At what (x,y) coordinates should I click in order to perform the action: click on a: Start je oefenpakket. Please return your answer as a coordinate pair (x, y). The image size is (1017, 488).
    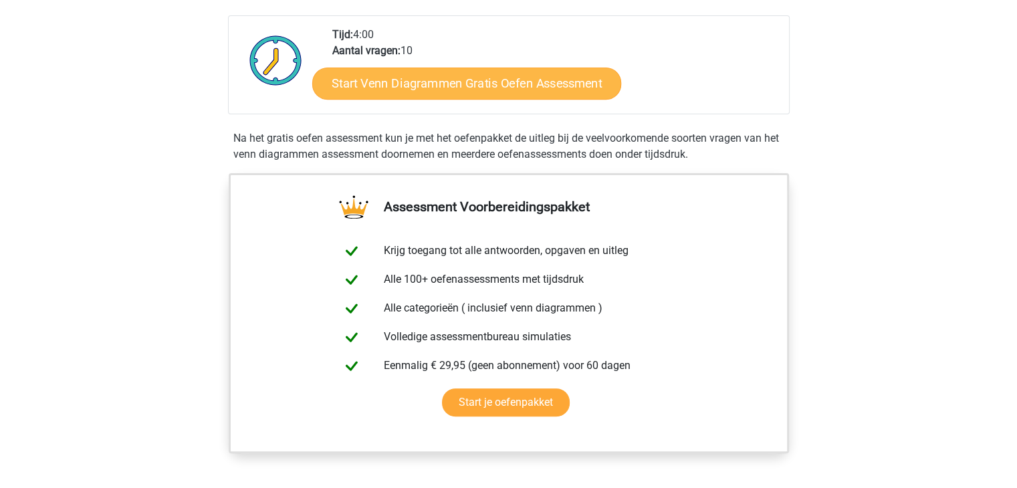
    Looking at the image, I should click on (505, 402).